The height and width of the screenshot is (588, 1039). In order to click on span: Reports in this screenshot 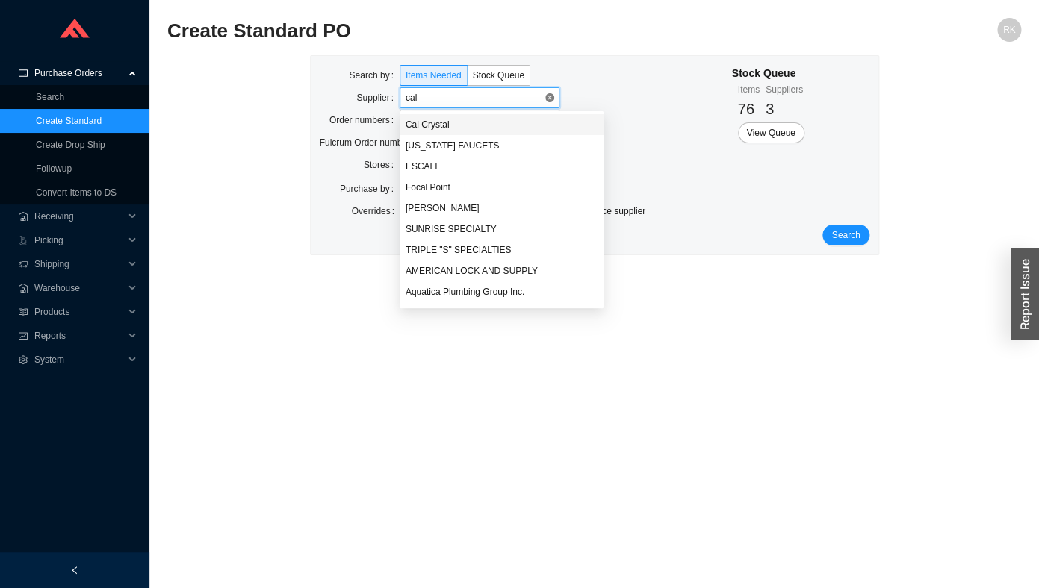, I will do `click(79, 336)`.